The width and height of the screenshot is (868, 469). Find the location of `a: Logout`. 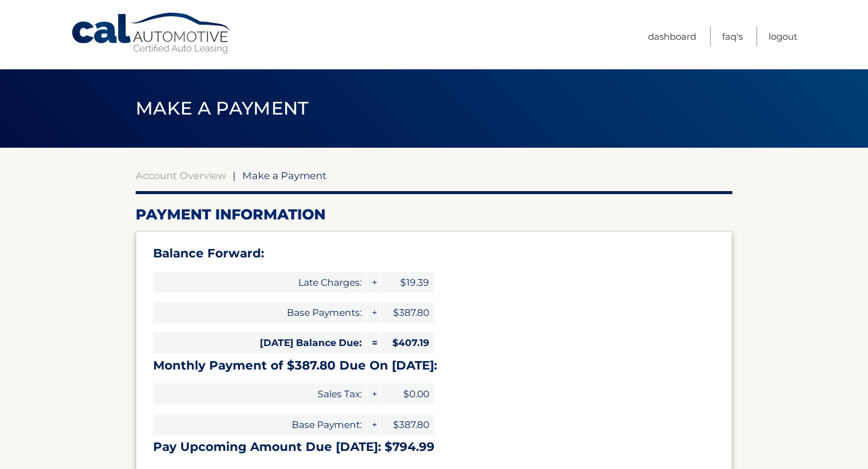

a: Logout is located at coordinates (783, 36).